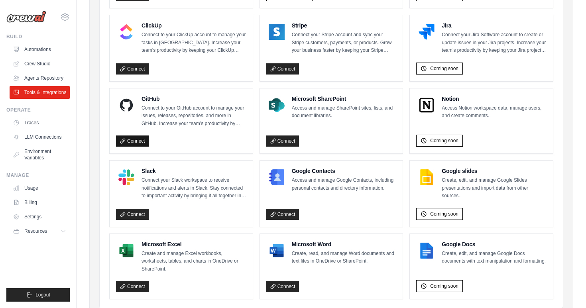 Image resolution: width=586 pixels, height=308 pixels. I want to click on a: Automations, so click(39, 49).